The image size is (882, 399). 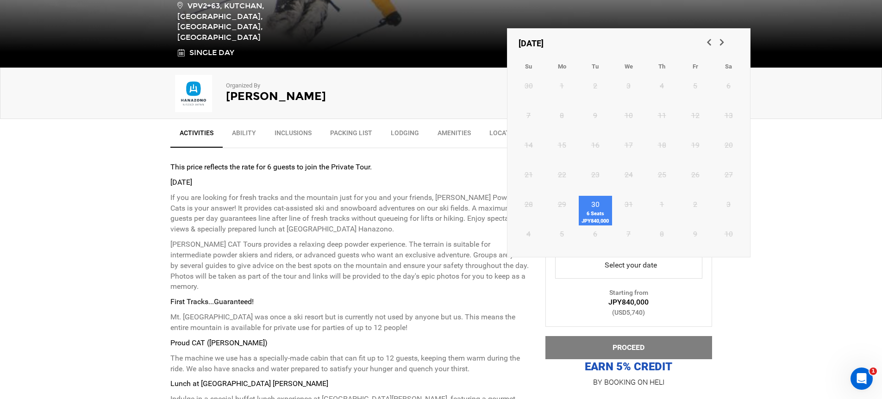 What do you see at coordinates (723, 43) in the screenshot?
I see `a: Next` at bounding box center [723, 43].